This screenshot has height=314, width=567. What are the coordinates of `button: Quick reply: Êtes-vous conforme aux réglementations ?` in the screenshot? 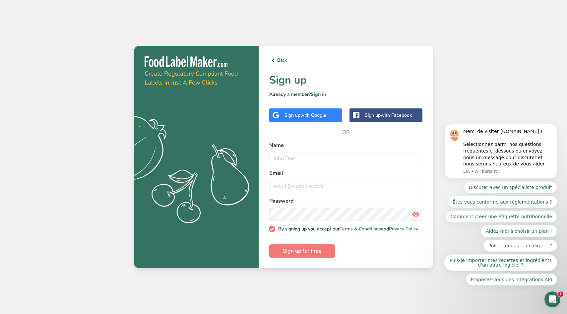 It's located at (68, 84).